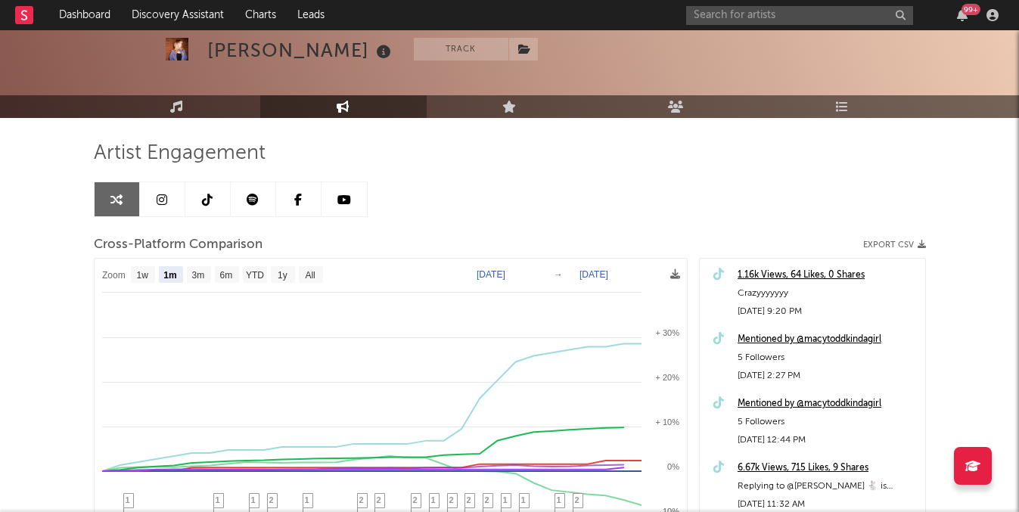 This screenshot has width=1019, height=512. Describe the element at coordinates (179, 154) in the screenshot. I see `span: Artist Engagement` at that location.